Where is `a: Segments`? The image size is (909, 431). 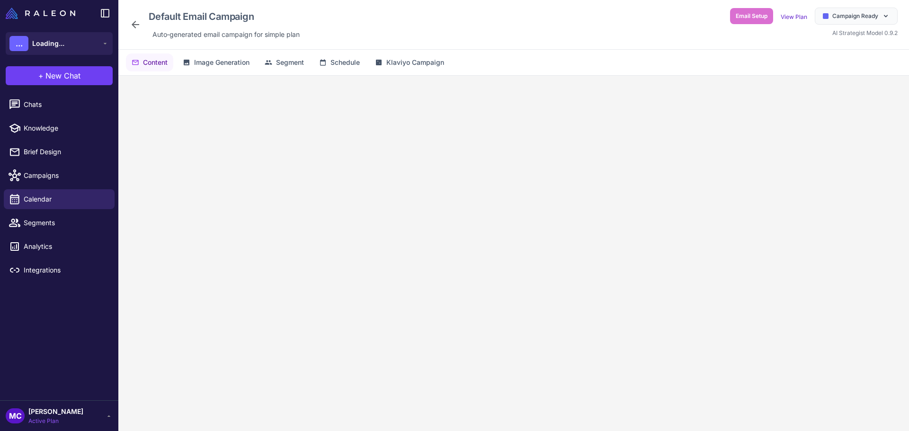
a: Segments is located at coordinates (59, 223).